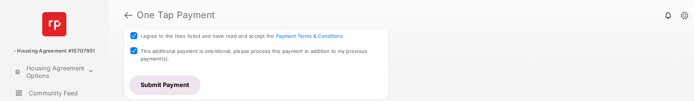 The height and width of the screenshot is (101, 694). What do you see at coordinates (176, 15) in the screenshot?
I see `strong: One Tap Payment` at bounding box center [176, 15].